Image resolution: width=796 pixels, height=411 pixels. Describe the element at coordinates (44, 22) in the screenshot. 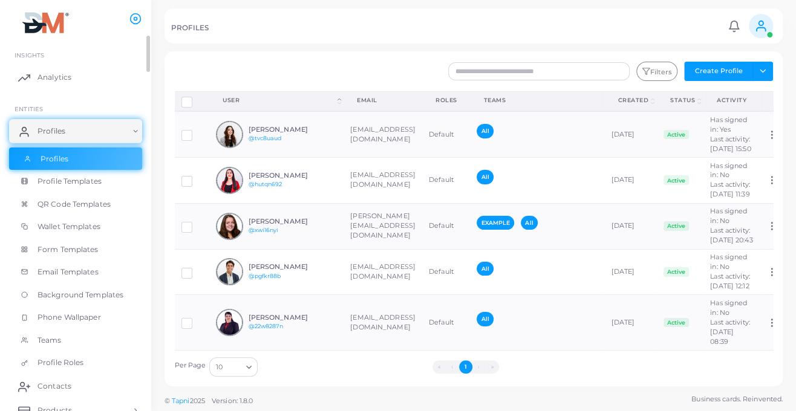

I see `a: logo` at that location.